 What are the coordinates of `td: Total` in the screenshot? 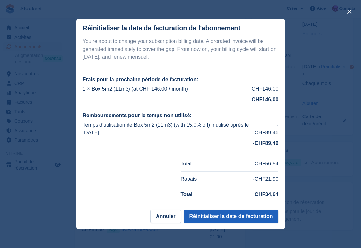 It's located at (200, 164).